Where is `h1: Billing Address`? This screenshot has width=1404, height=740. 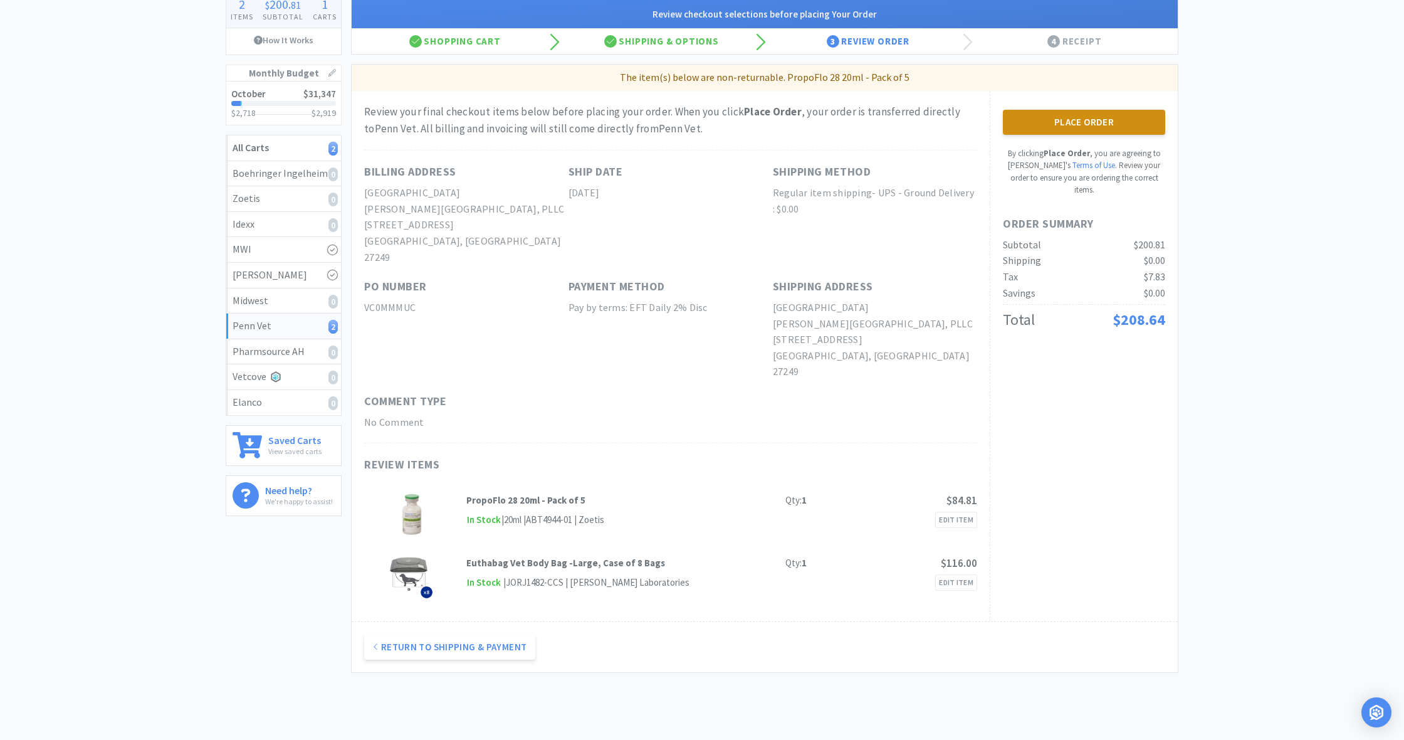
h1: Billing Address is located at coordinates (410, 172).